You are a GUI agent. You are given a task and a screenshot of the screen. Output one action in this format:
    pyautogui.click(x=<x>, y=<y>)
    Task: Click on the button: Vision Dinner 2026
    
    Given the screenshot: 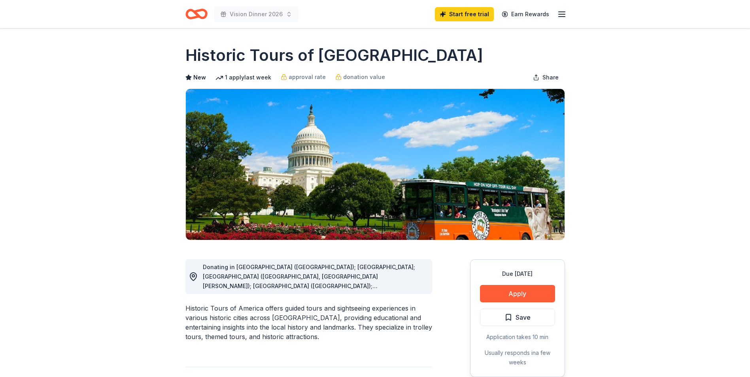 What is the action you would take?
    pyautogui.click(x=256, y=14)
    